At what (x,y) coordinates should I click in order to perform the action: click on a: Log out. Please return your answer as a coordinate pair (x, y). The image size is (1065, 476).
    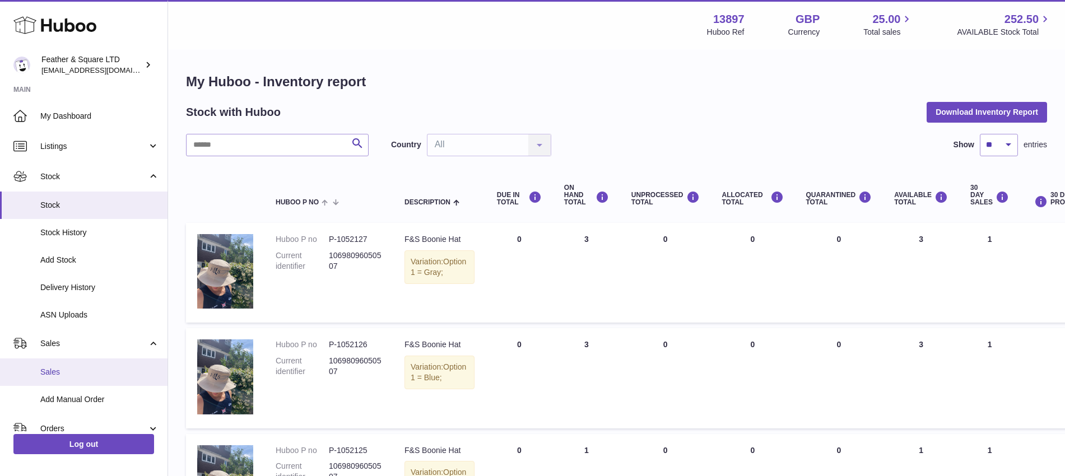
    Looking at the image, I should click on (83, 444).